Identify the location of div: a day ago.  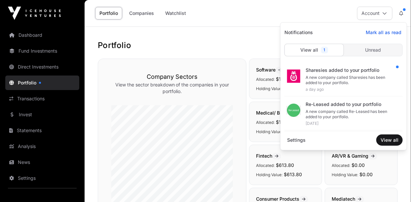
(352, 89).